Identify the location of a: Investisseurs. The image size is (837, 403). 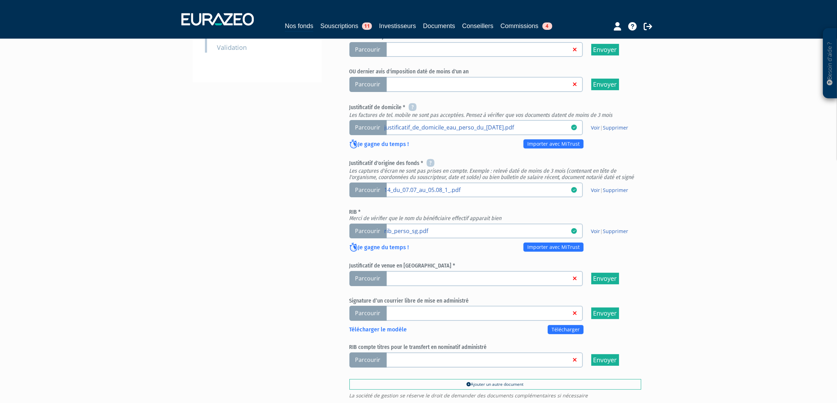
(397, 26).